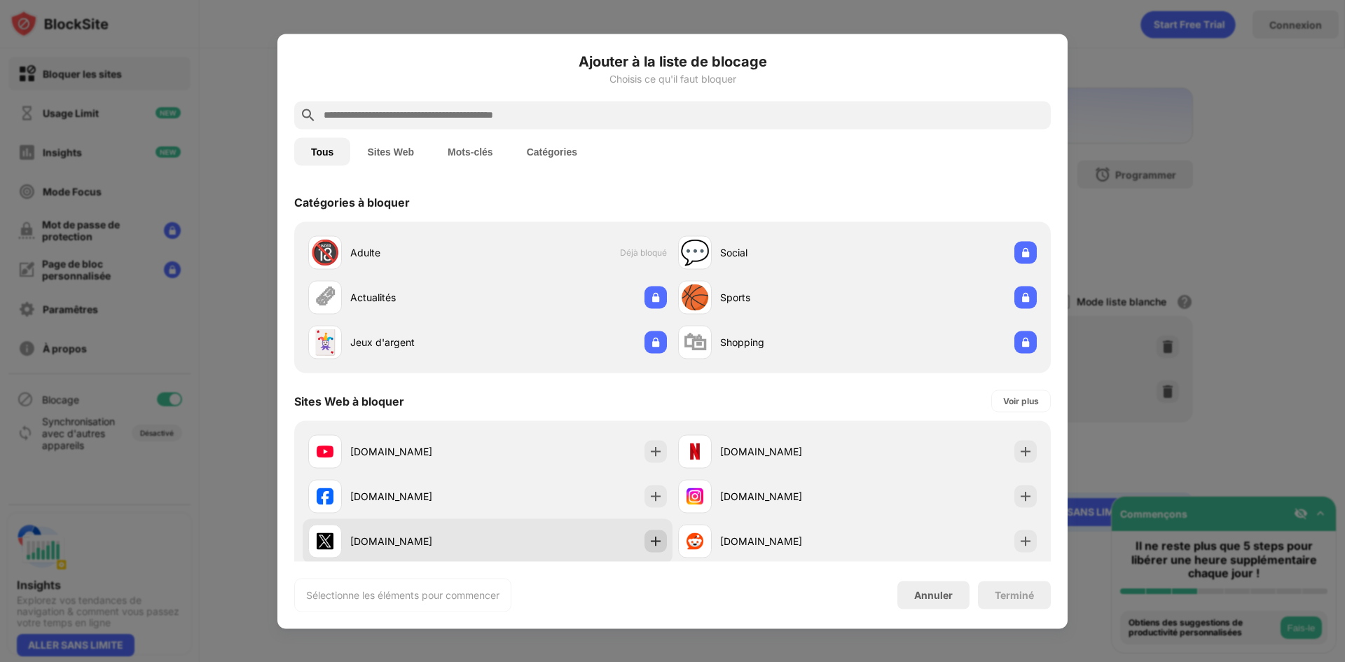  What do you see at coordinates (933, 595) in the screenshot?
I see `div: Annuler` at bounding box center [933, 595].